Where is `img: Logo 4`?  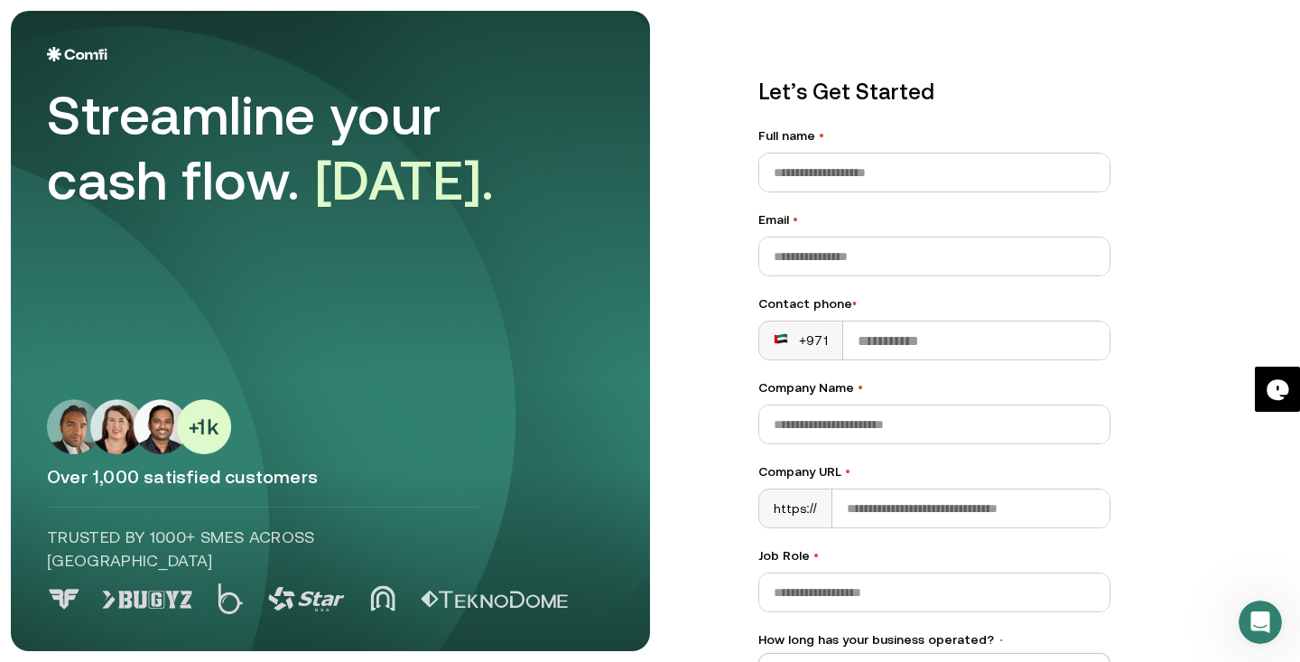 img: Logo 4 is located at coordinates (383, 597).